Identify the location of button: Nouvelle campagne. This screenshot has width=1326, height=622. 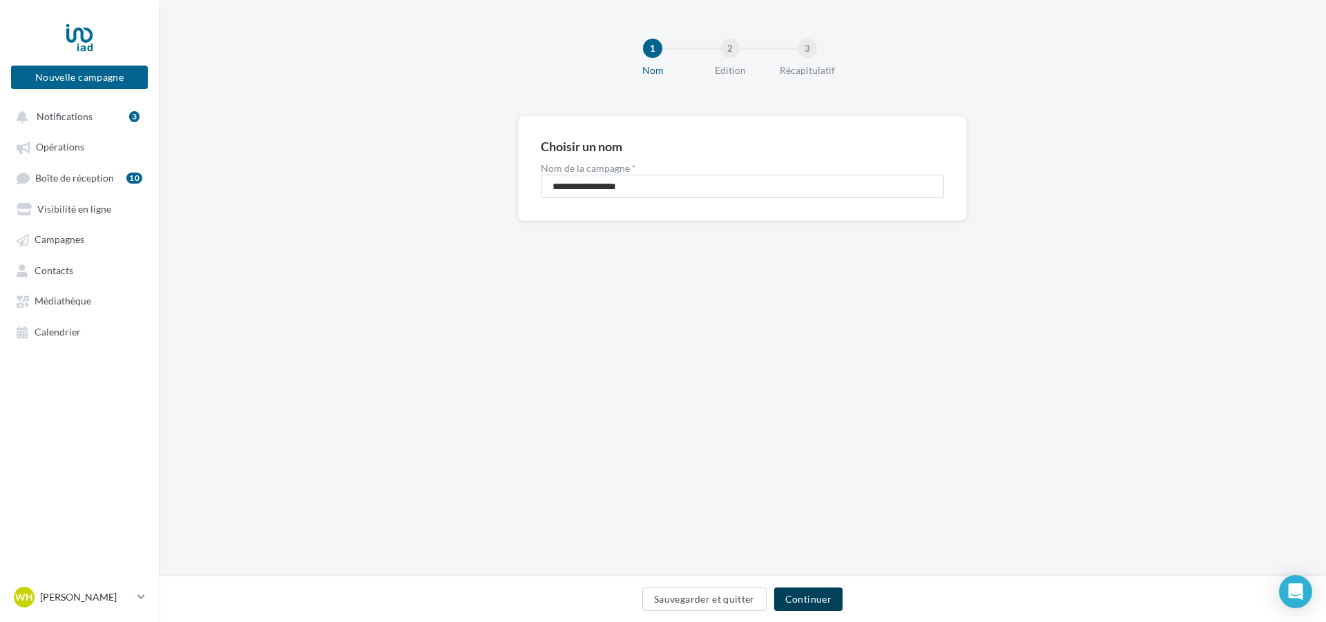
(79, 77).